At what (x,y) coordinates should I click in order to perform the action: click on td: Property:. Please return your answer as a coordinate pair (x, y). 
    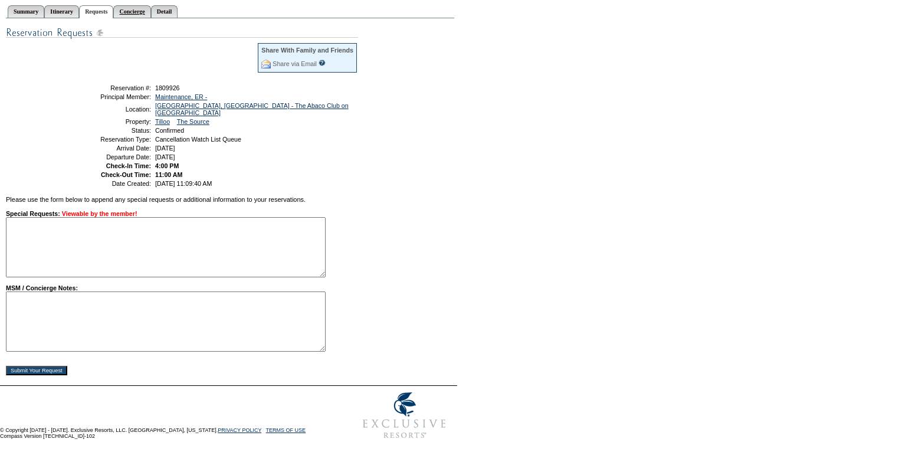
    Looking at the image, I should click on (109, 122).